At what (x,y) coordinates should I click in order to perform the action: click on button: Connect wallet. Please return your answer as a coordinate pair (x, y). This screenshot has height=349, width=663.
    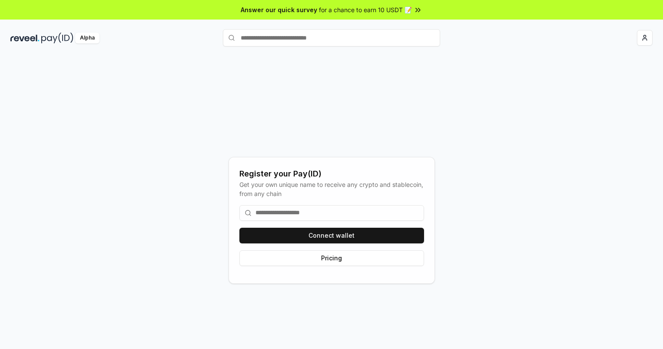
    Looking at the image, I should click on (332, 236).